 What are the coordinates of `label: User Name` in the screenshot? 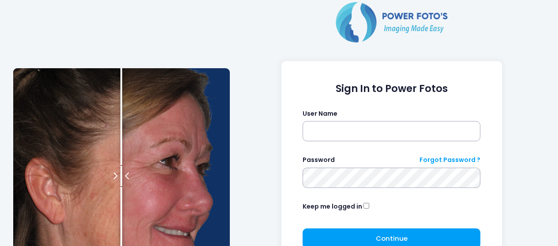 It's located at (320, 114).